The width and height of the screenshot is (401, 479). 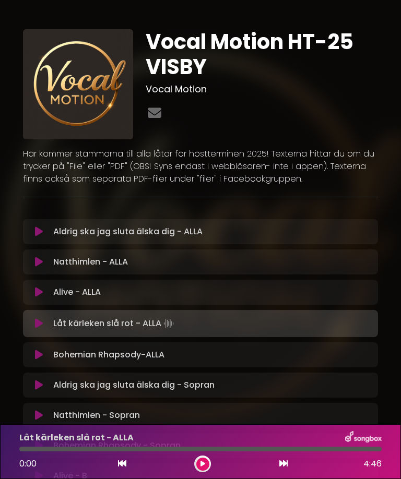 I want to click on p: Aldrig ska jag sluta älska dig - ALLA, so click(x=128, y=232).